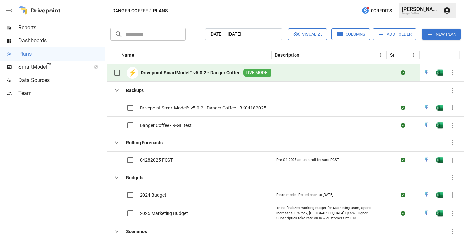 The height and width of the screenshot is (243, 464). I want to click on div: Status, so click(394, 55).